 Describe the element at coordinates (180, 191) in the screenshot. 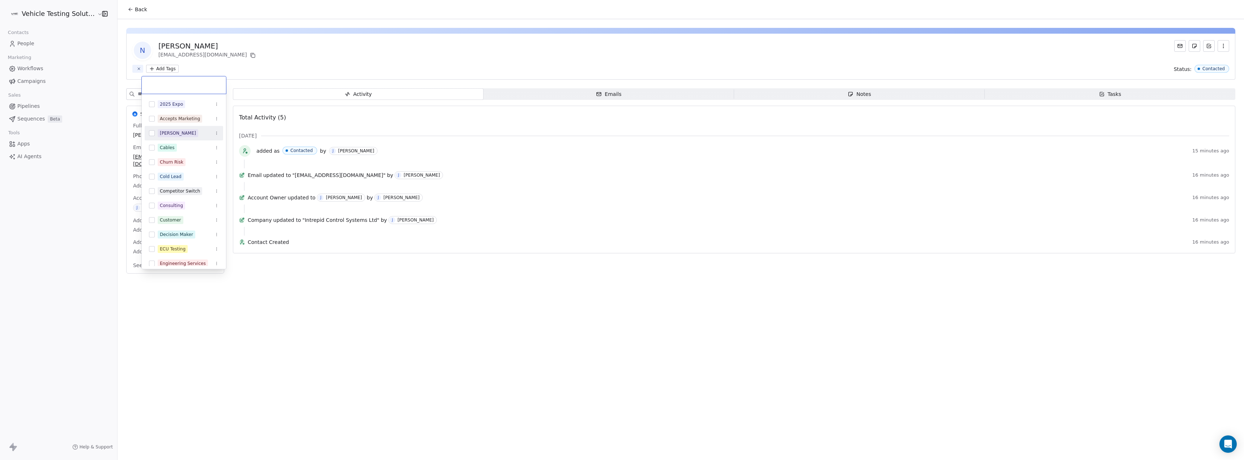

I see `div: Competitor Switch` at that location.